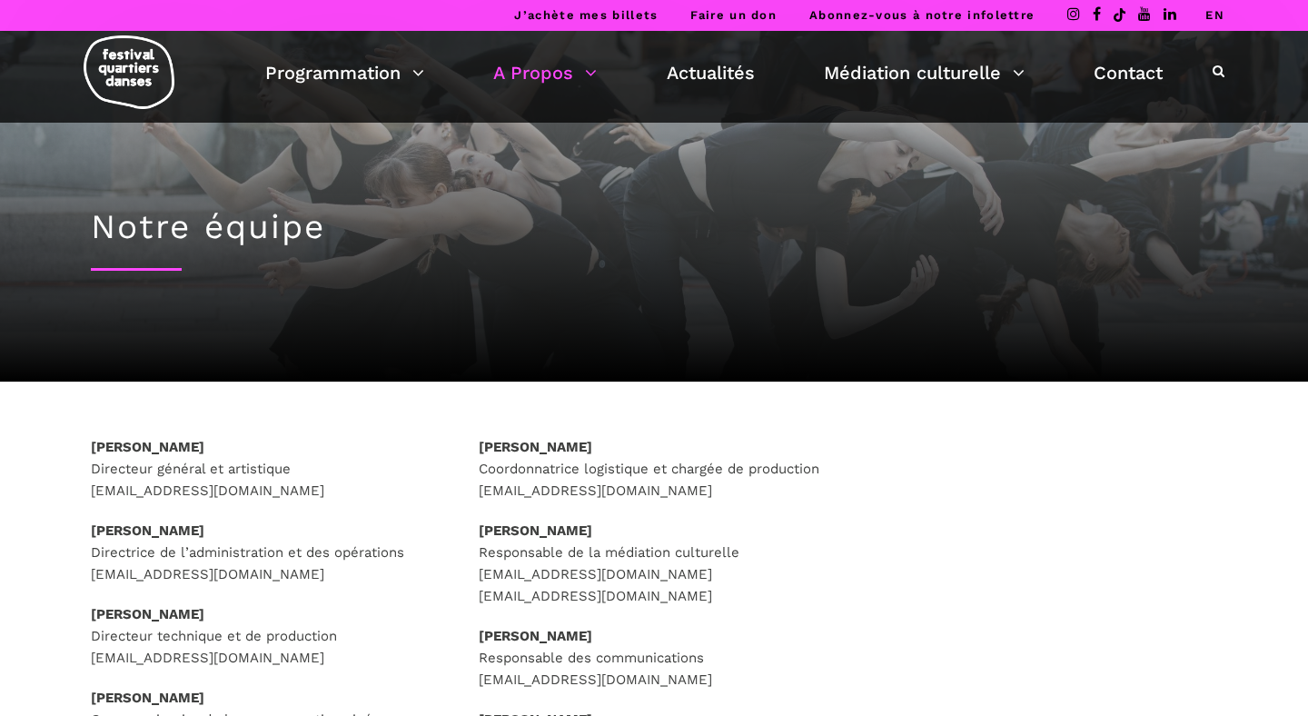 This screenshot has width=1308, height=716. Describe the element at coordinates (733, 15) in the screenshot. I see `a: Faire un don` at that location.